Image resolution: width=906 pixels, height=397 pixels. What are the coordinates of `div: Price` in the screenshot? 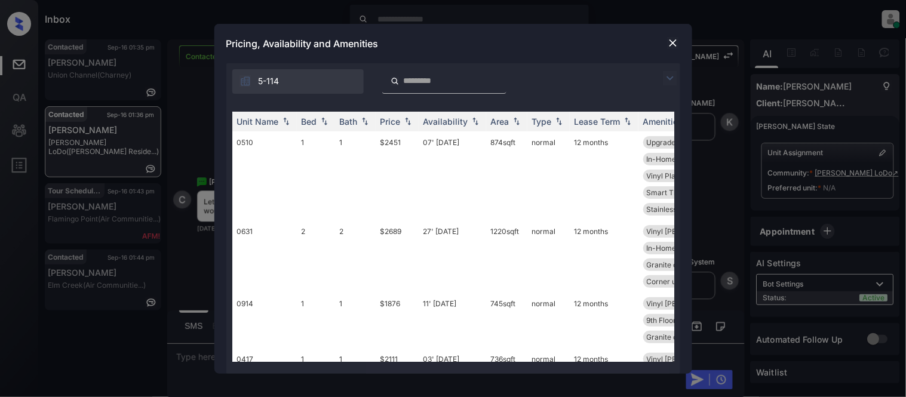 It's located at (390, 121).